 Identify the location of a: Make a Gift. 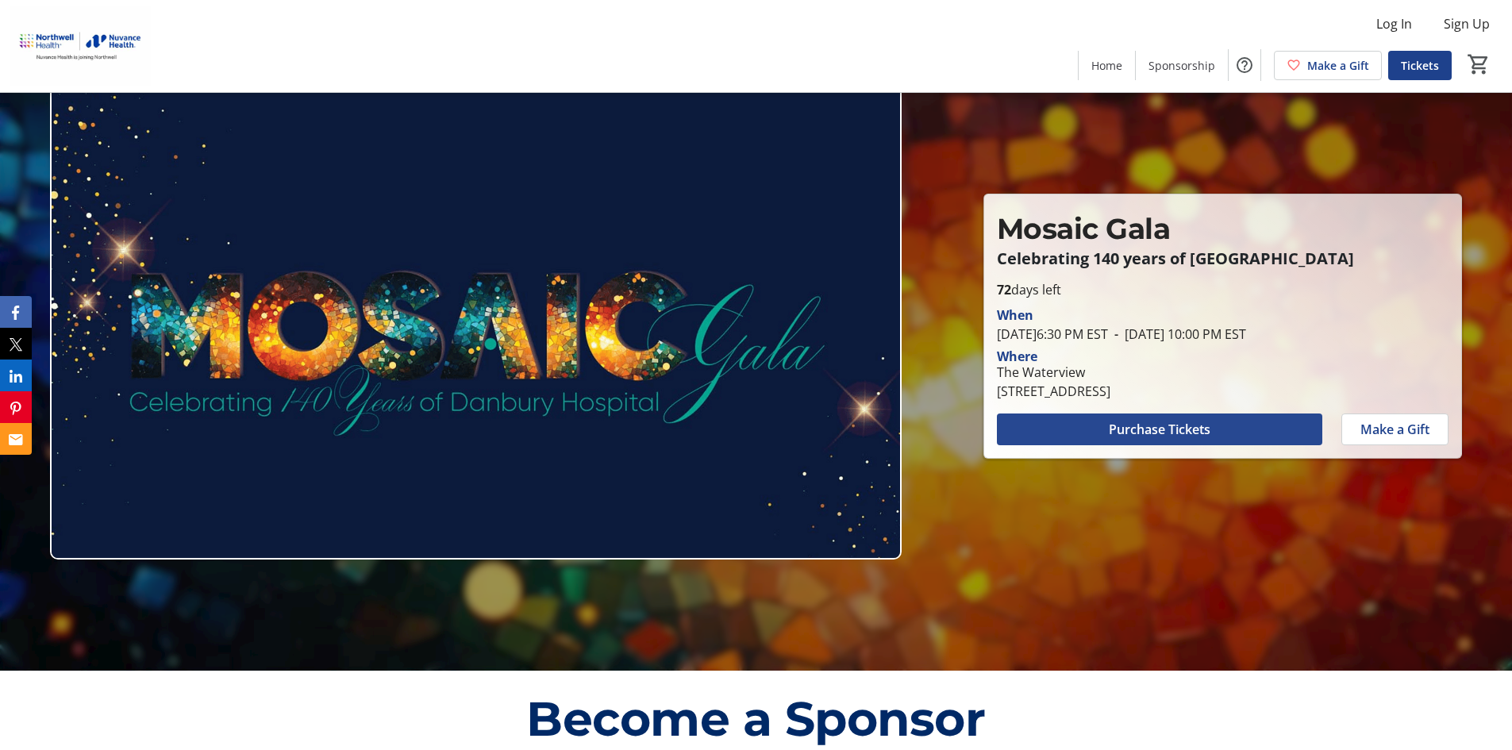
(1328, 65).